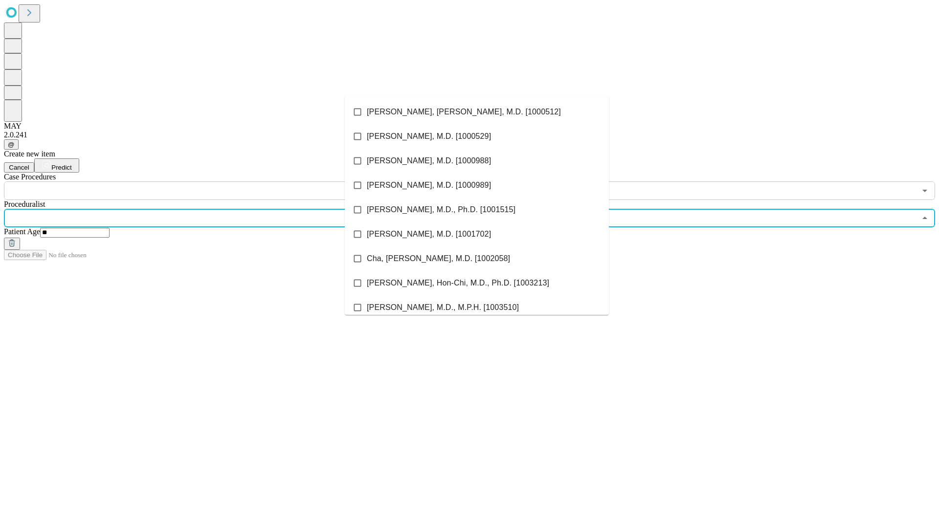 The width and height of the screenshot is (939, 528). What do you see at coordinates (19, 167) in the screenshot?
I see `span: Cancel` at bounding box center [19, 167].